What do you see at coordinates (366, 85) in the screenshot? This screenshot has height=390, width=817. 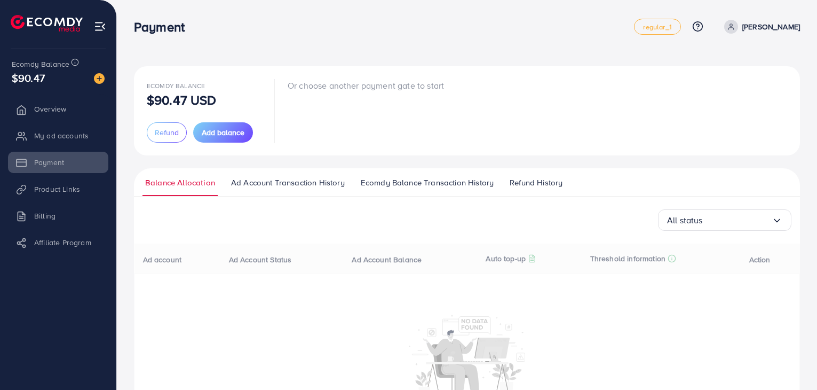 I see `p: Or choose another payment gate to start` at bounding box center [366, 85].